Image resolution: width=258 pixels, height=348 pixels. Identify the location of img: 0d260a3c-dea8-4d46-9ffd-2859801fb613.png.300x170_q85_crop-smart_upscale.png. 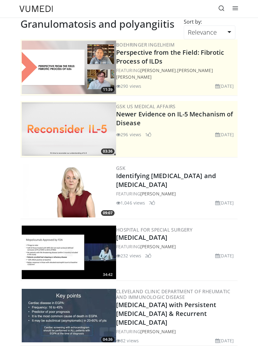
(69, 67).